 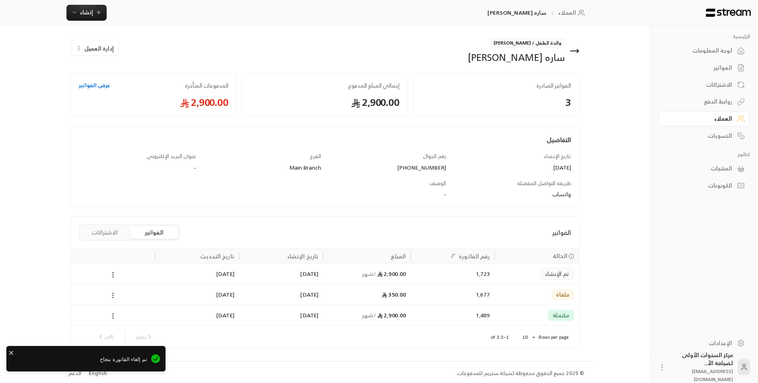 I want to click on div: الفواتير, so click(x=700, y=68).